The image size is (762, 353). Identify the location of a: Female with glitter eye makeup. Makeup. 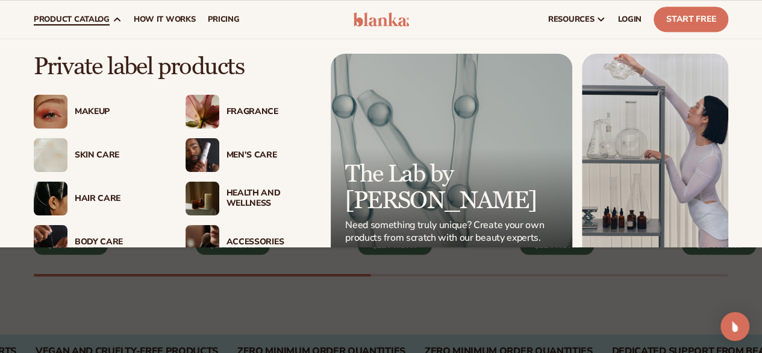
(98, 111).